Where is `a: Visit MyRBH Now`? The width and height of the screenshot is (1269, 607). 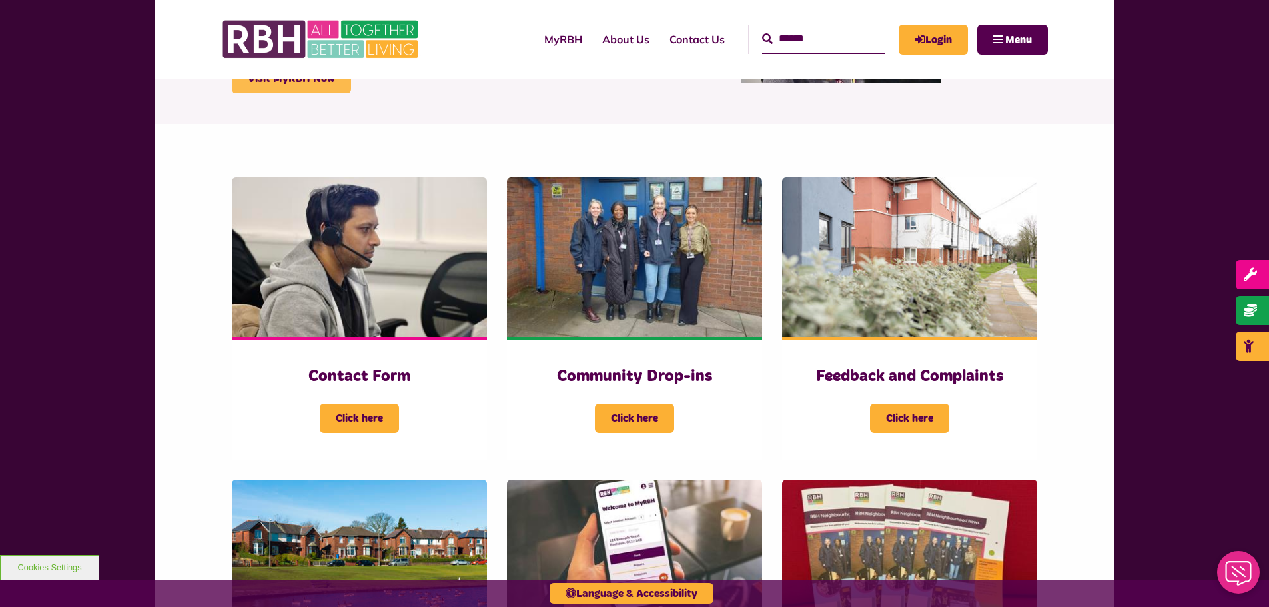
a: Visit MyRBH Now is located at coordinates (291, 79).